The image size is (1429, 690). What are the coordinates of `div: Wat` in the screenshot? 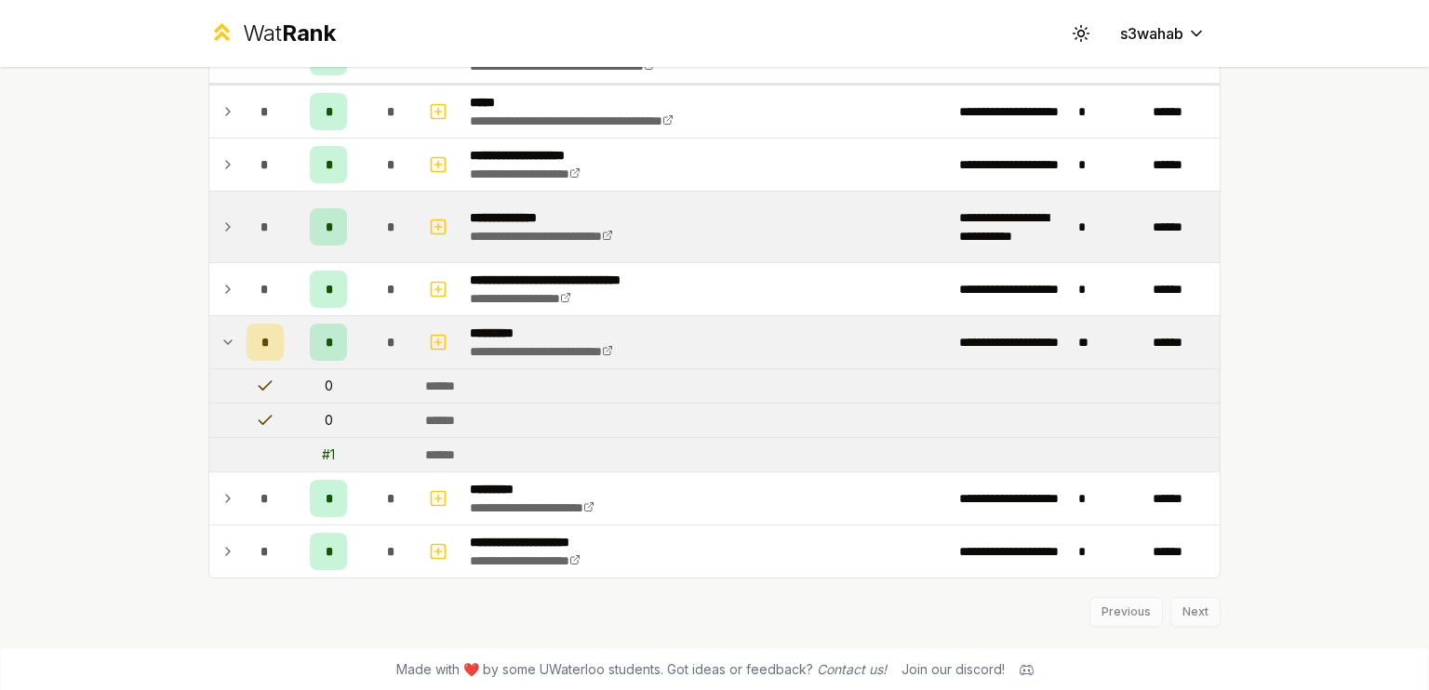 It's located at (289, 33).